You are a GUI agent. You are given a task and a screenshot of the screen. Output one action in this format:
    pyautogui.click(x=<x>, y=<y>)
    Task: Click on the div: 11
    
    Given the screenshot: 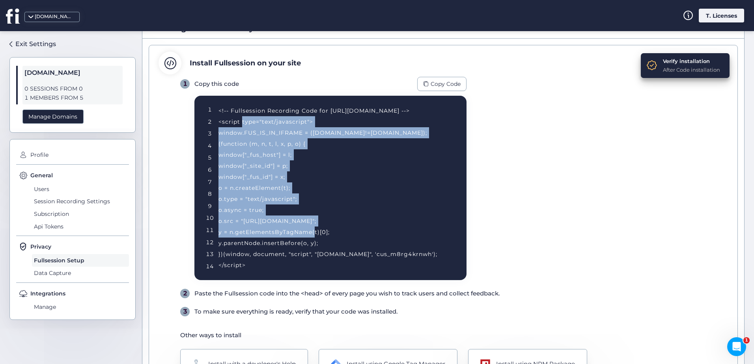 What is the action you would take?
    pyautogui.click(x=210, y=230)
    